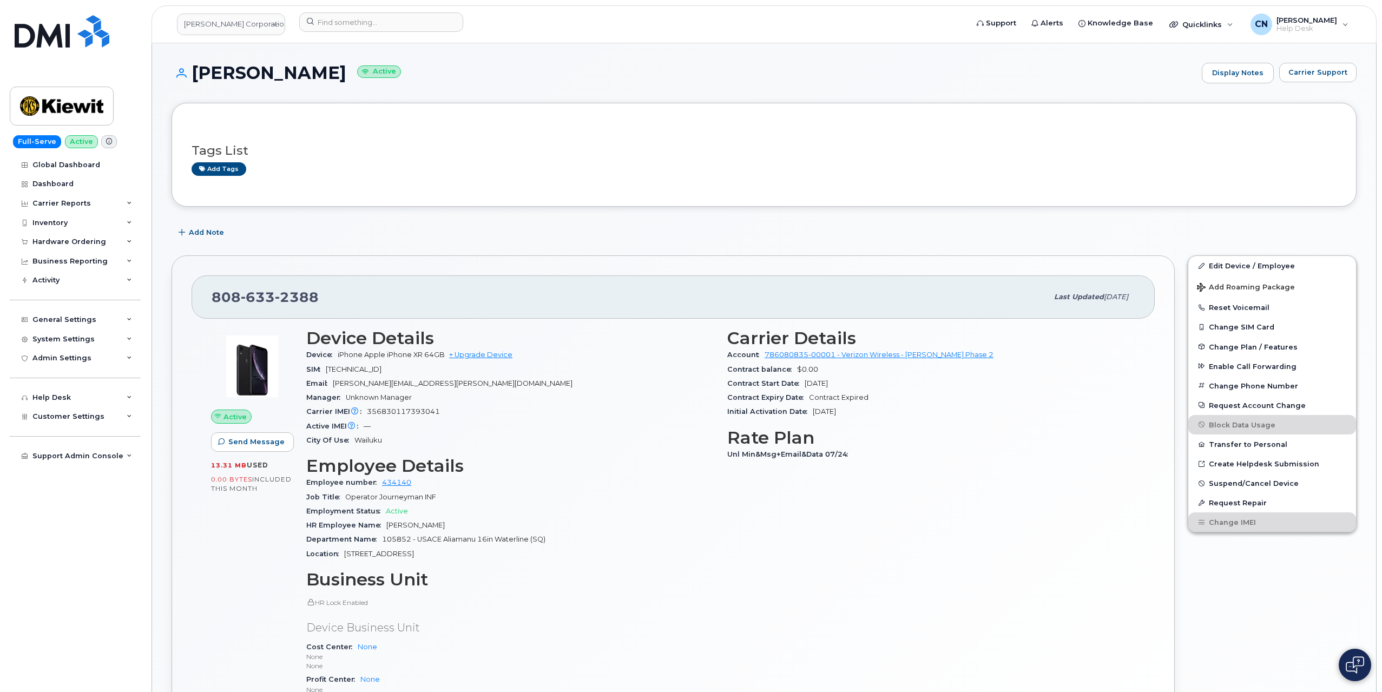  Describe the element at coordinates (1272, 266) in the screenshot. I see `a: Edit Device / Employee` at that location.